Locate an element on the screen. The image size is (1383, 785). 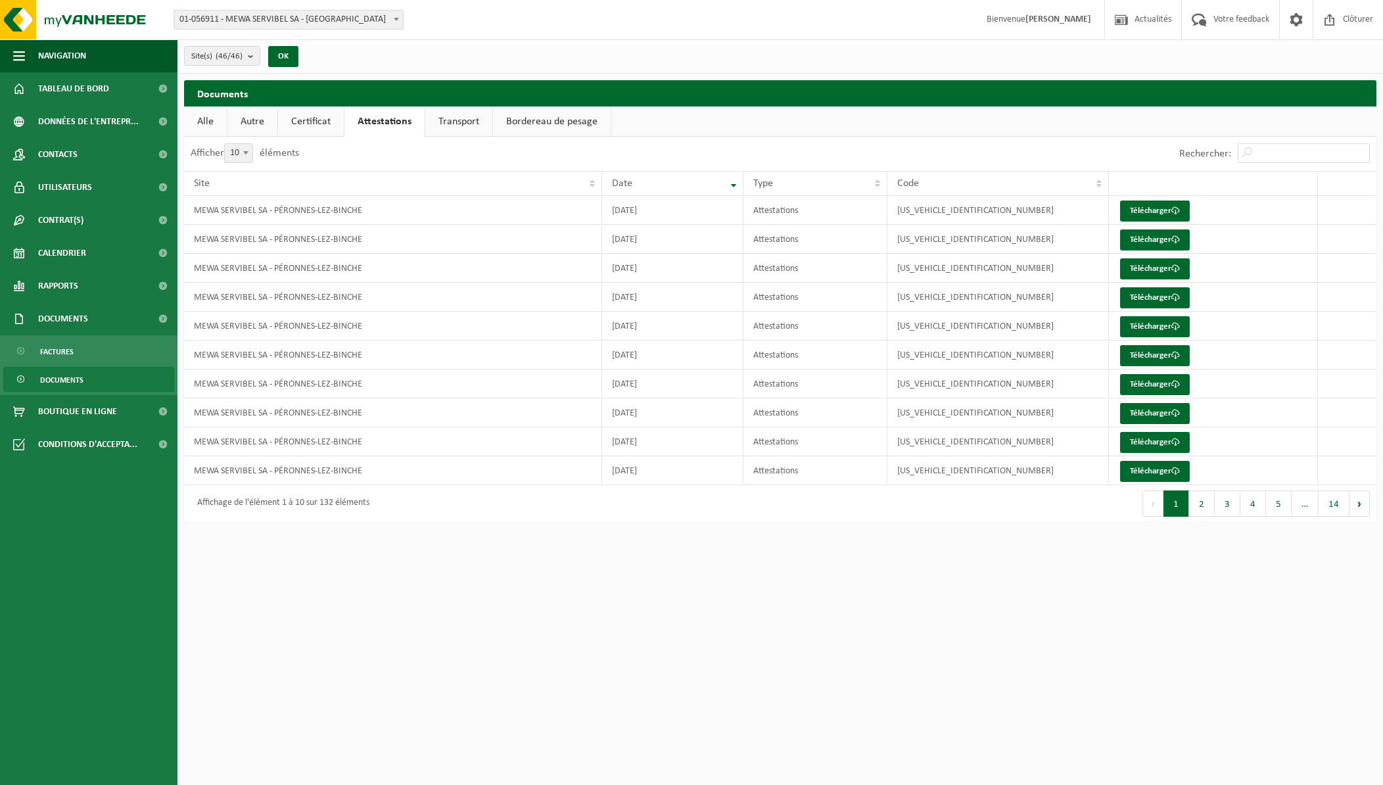
span: Données de l'entrepr... is located at coordinates (88, 122).